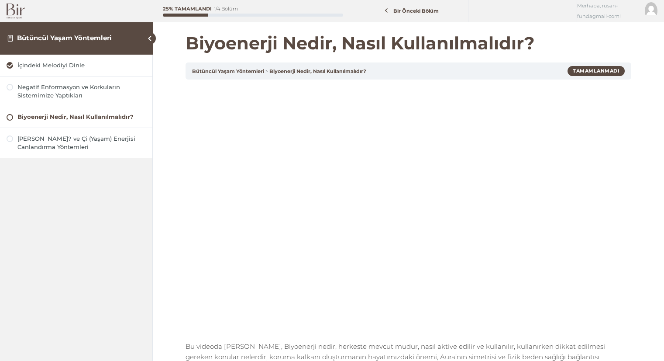 The height and width of the screenshot is (361, 664). Describe the element at coordinates (76, 91) in the screenshot. I see `a: Negatif Enformasyon ve Korkuların Sistemimize Yaptıkları` at that location.